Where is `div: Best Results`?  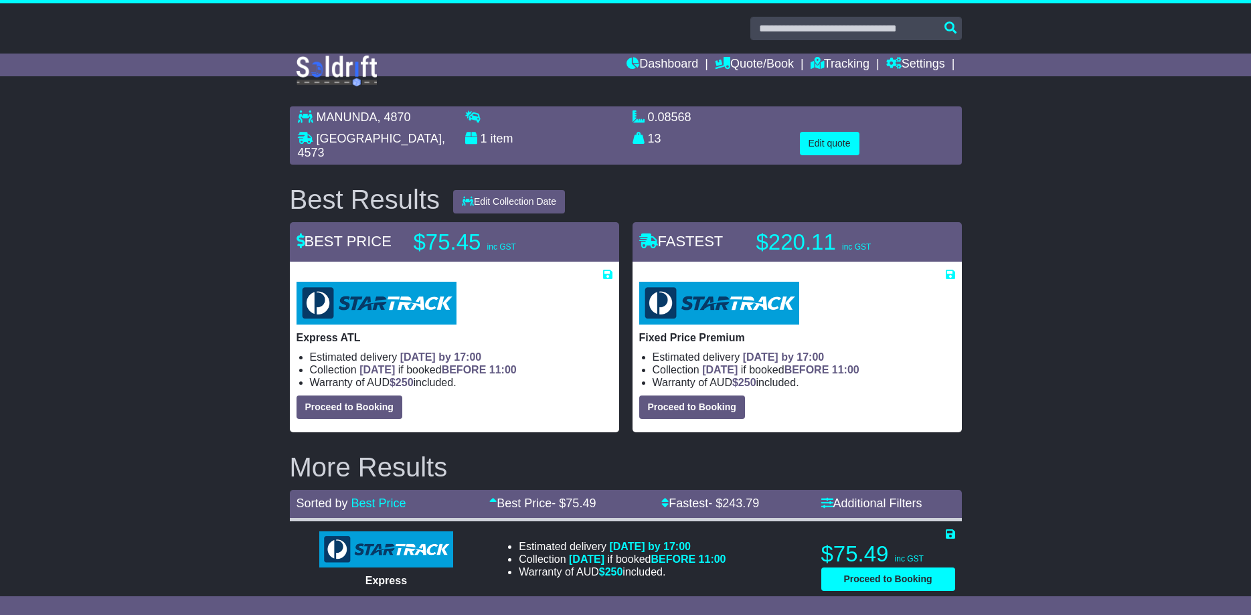 div: Best Results is located at coordinates (365, 199).